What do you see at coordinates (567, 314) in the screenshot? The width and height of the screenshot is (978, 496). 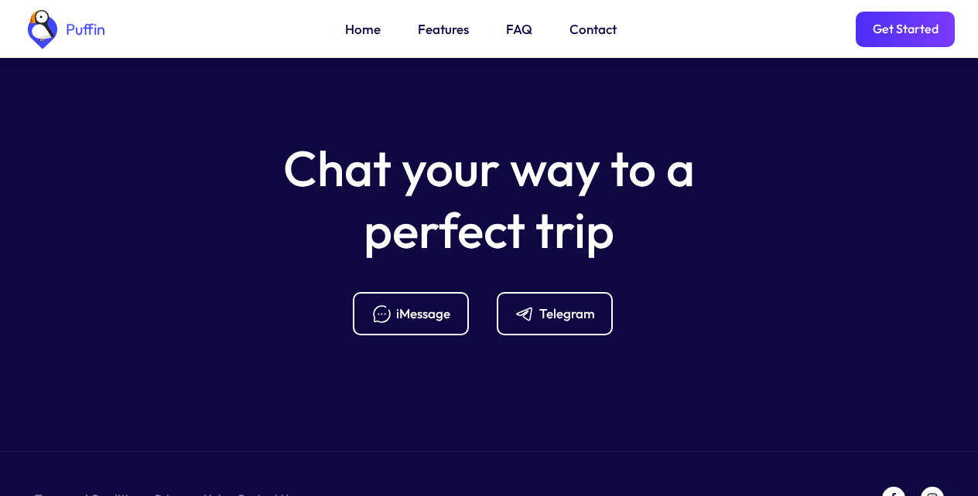 I see `div: Telegram` at bounding box center [567, 314].